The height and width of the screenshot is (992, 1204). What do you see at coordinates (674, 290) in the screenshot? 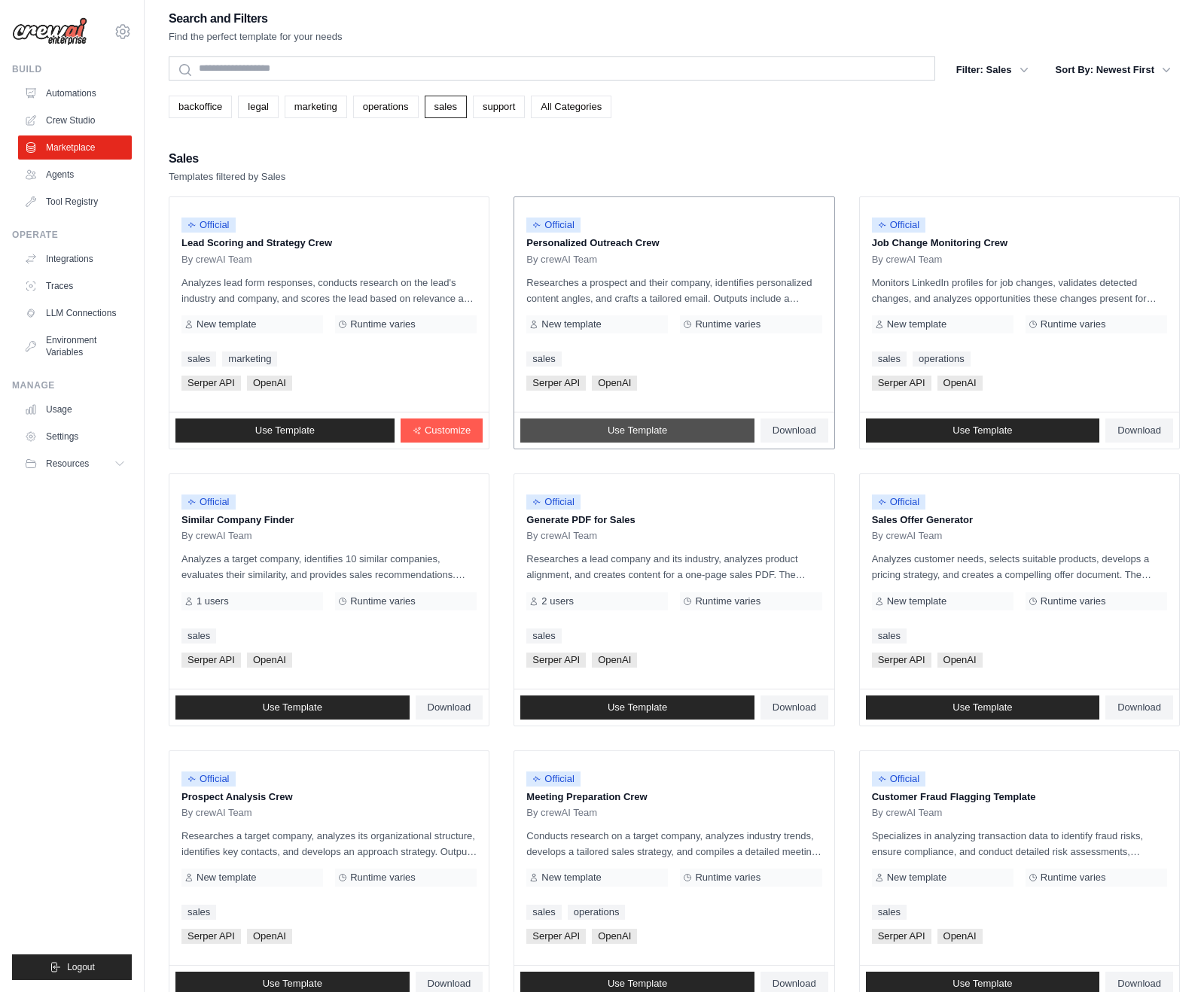
I see `p: Researches a prospect and their company, identifies personalized content angles, and crafts a tai...` at bounding box center [674, 290].